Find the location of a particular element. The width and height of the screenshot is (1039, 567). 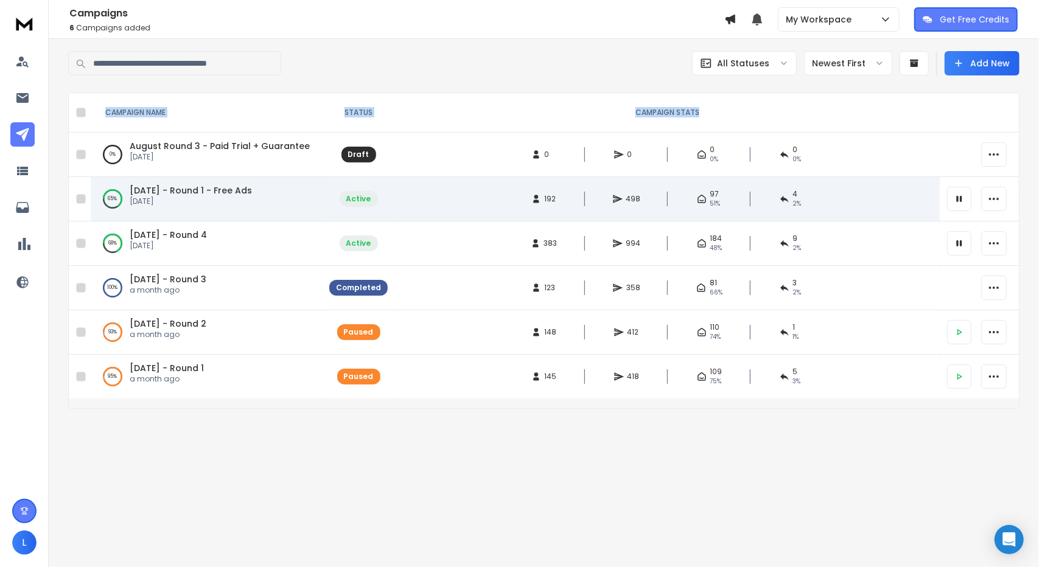

p: All Statuses is located at coordinates (743, 63).